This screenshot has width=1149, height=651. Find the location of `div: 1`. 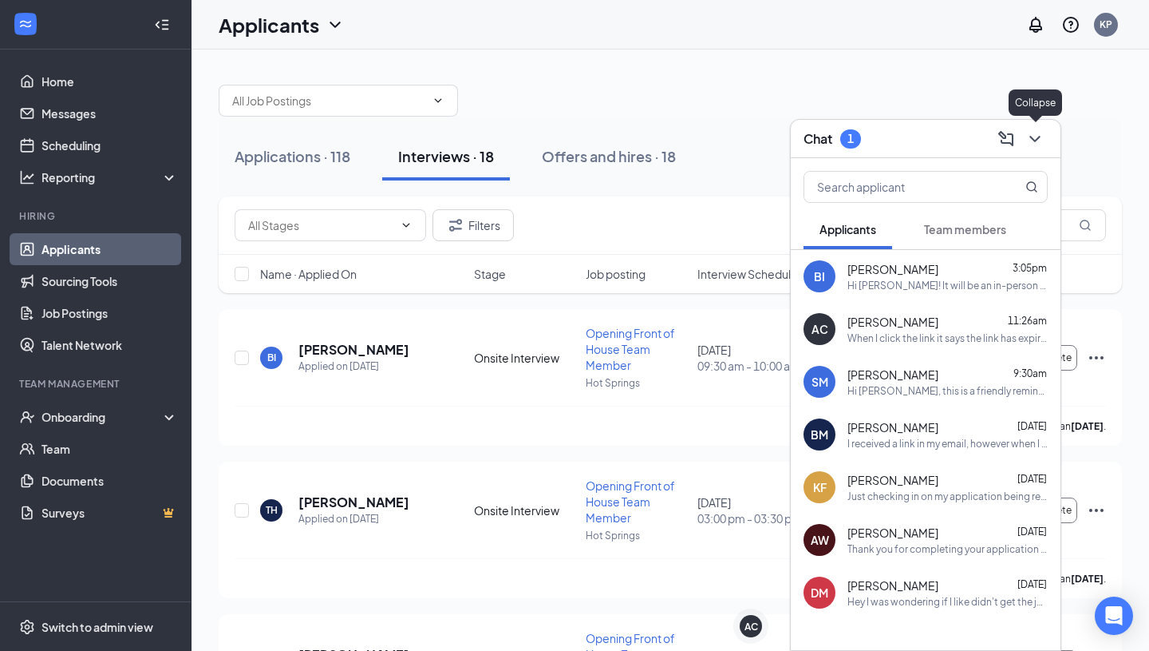

div: 1 is located at coordinates (851, 138).